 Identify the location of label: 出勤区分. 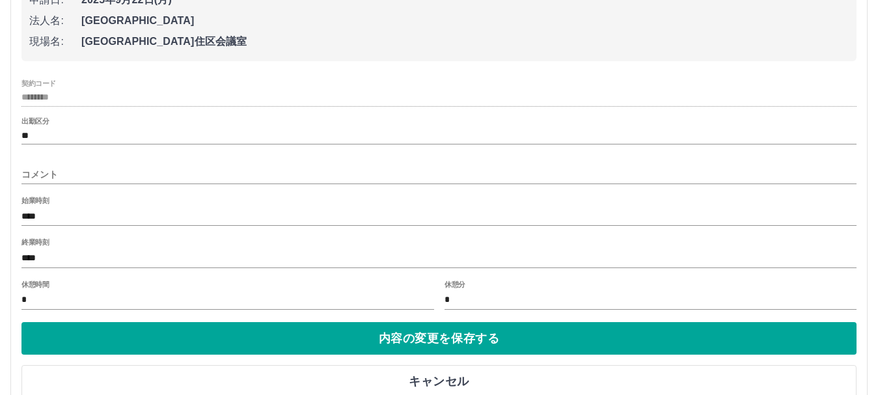
(35, 121).